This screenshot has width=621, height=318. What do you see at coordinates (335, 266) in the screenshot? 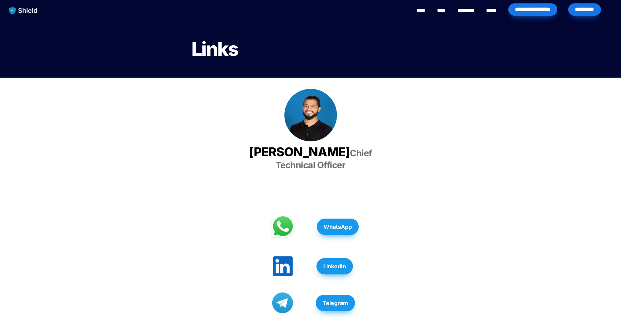
I see `strong: LinkedIn` at bounding box center [335, 266].